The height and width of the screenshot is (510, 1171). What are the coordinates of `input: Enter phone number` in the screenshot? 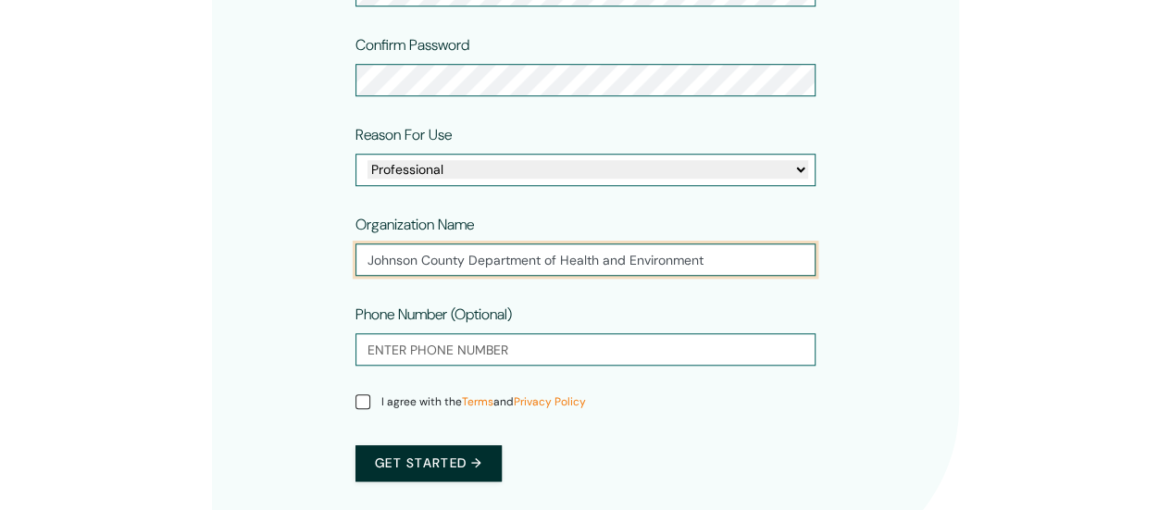 It's located at (585, 349).